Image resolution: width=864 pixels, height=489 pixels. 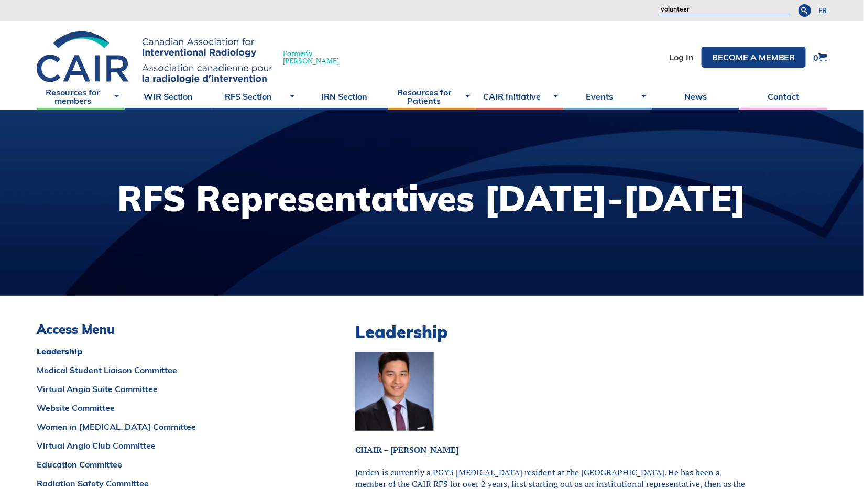 What do you see at coordinates (823, 10) in the screenshot?
I see `a: fr` at bounding box center [823, 10].